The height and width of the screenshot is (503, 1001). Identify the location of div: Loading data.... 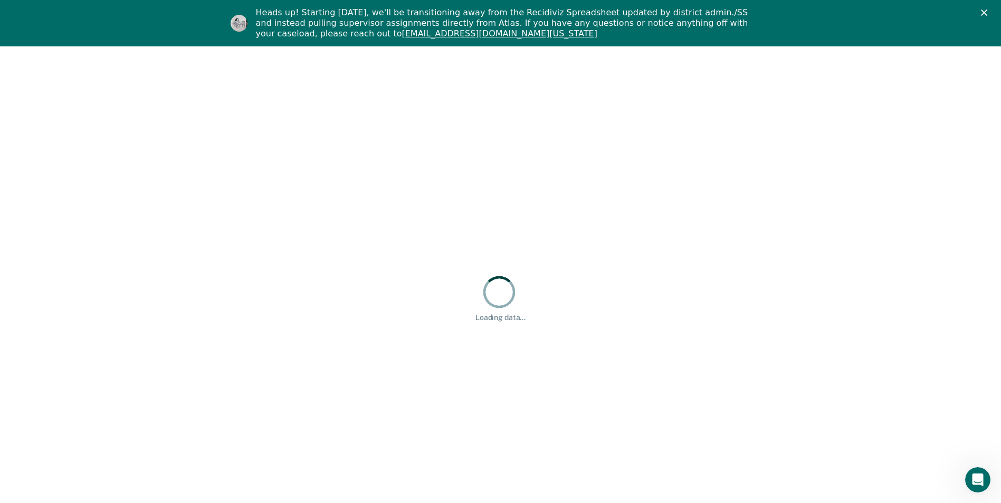
(500, 318).